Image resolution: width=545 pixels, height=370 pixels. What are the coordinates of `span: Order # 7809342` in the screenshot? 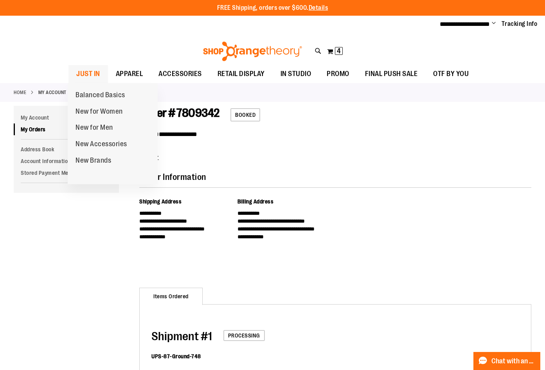 It's located at (179, 113).